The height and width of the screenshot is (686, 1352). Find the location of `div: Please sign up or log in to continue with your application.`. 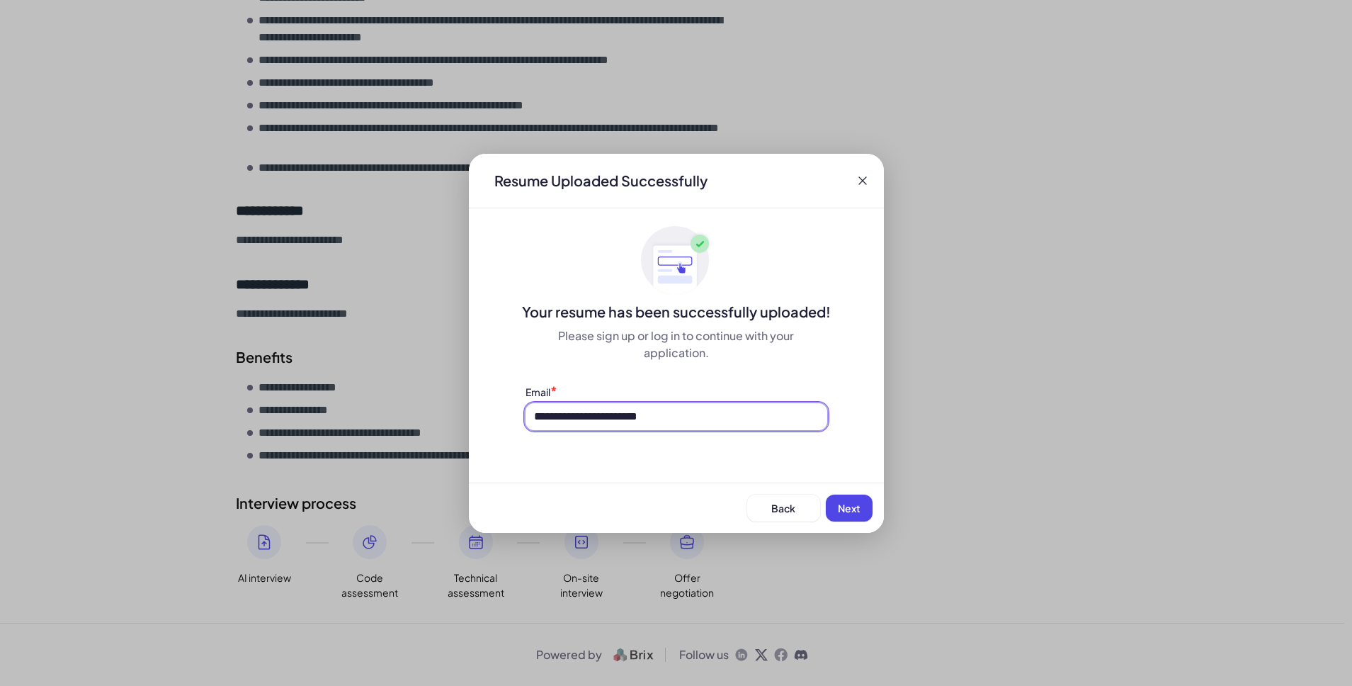

div: Please sign up or log in to continue with your application. is located at coordinates (677, 344).